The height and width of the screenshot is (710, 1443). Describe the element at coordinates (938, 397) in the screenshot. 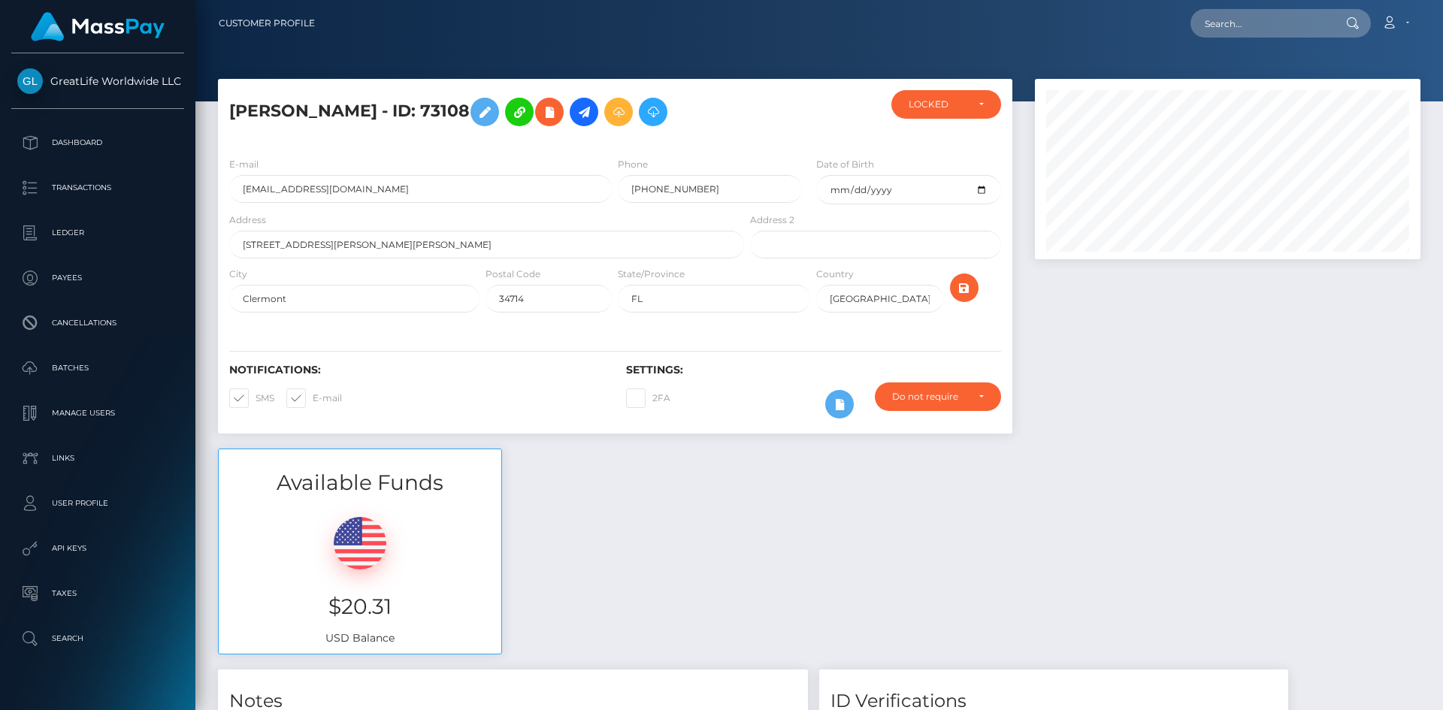

I see `button: Do not require` at that location.